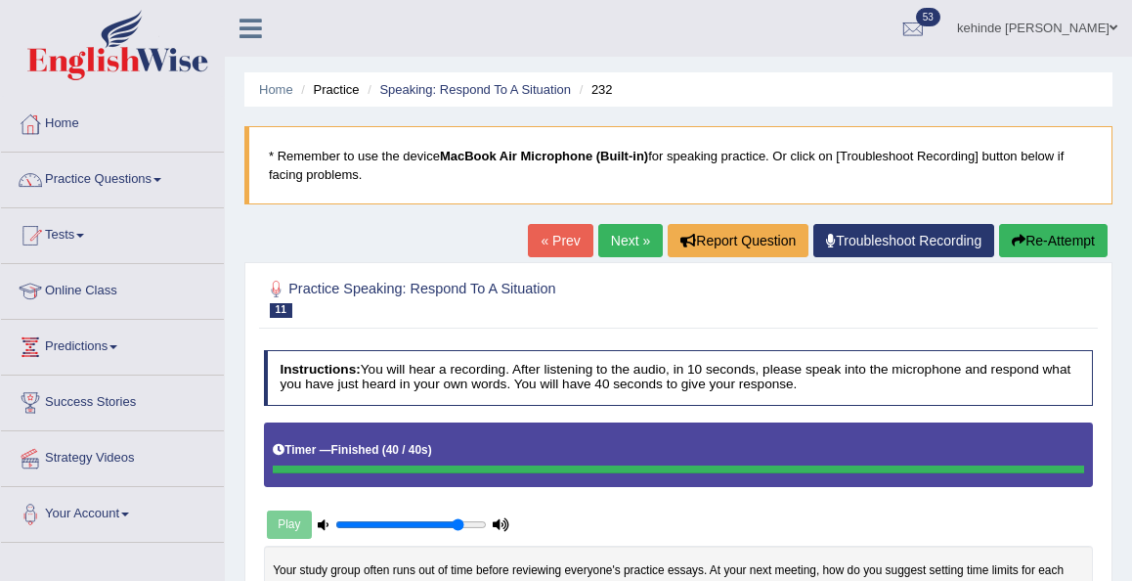  I want to click on button: Report Question, so click(738, 240).